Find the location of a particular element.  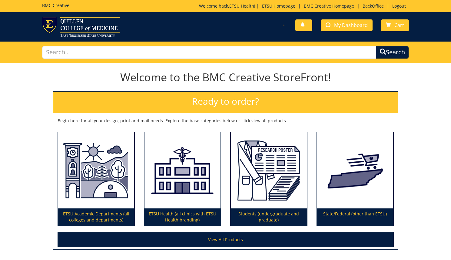

h1: Welcome to the BMC Creative StoreFront! is located at coordinates (226, 77).